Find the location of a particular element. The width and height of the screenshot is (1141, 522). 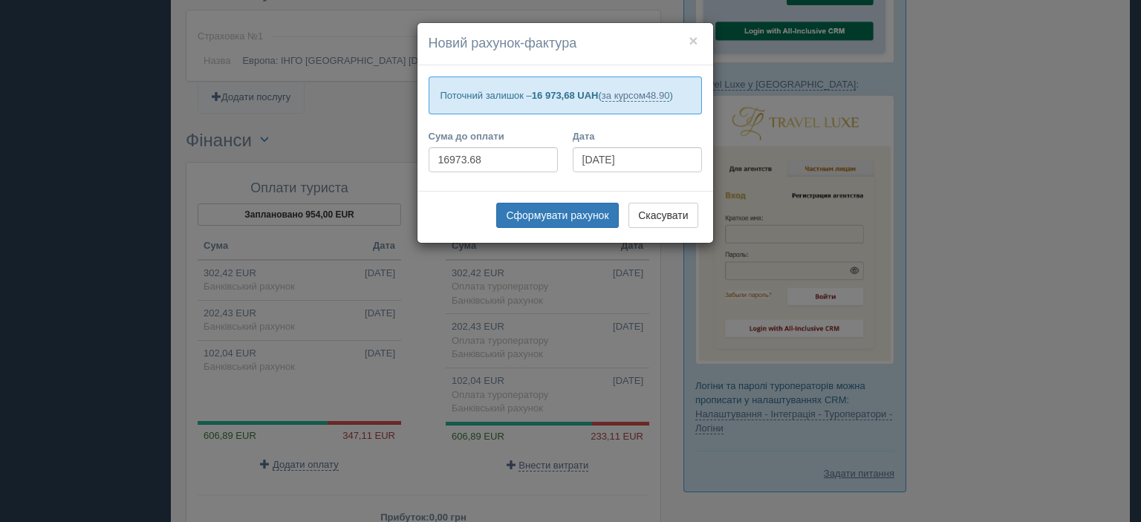

label: Дата is located at coordinates (638, 136).